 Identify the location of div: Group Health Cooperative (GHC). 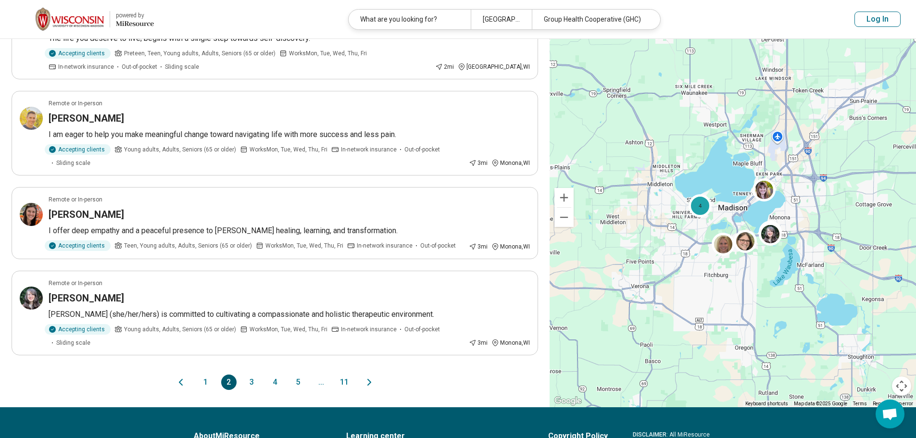
(593, 19).